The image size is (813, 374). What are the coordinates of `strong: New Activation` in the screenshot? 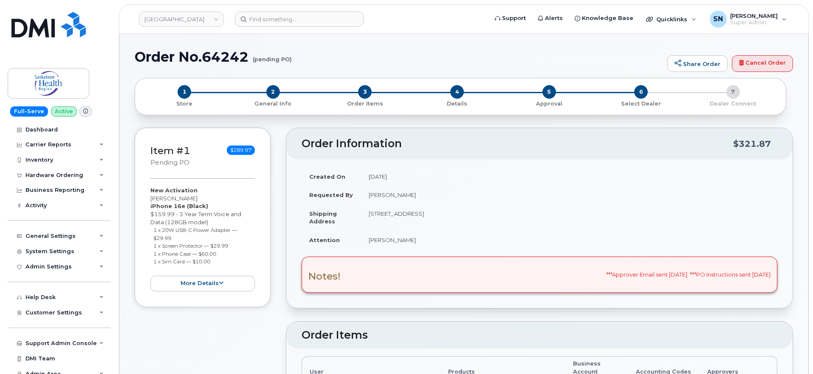 It's located at (174, 190).